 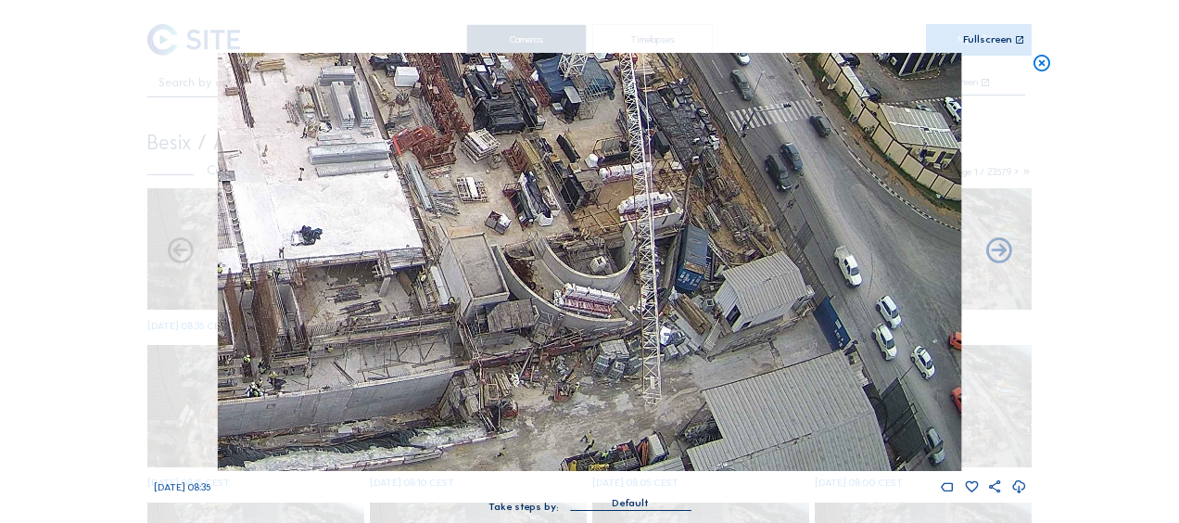 What do you see at coordinates (524, 506) in the screenshot?
I see `div: Take steps by:` at bounding box center [524, 506].